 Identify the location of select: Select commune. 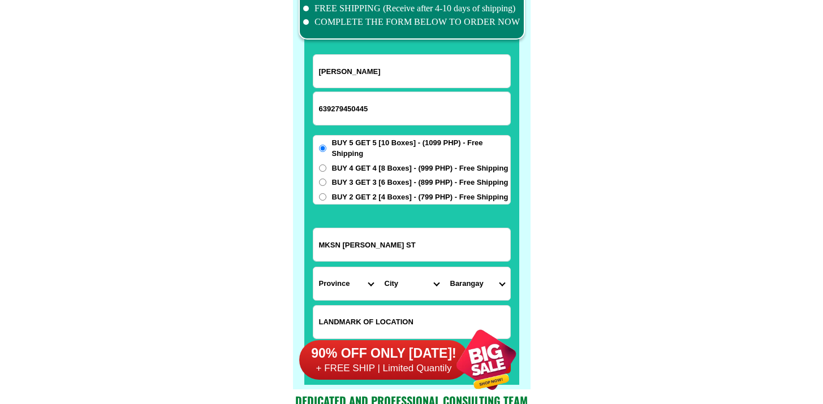
(477, 284).